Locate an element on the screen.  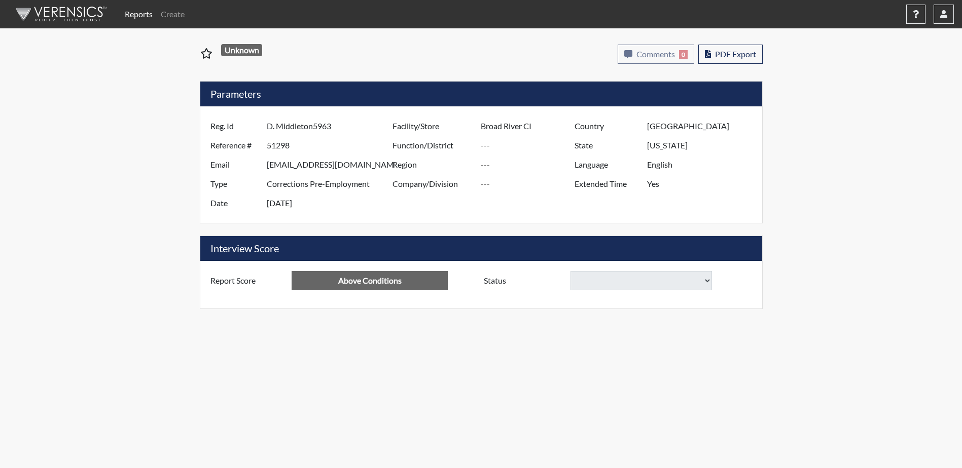
label: Extended Time is located at coordinates (607, 184).